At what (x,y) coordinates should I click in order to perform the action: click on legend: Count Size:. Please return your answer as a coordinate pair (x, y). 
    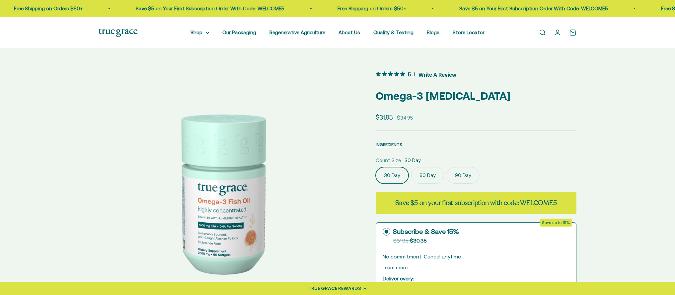
    Looking at the image, I should click on (388, 160).